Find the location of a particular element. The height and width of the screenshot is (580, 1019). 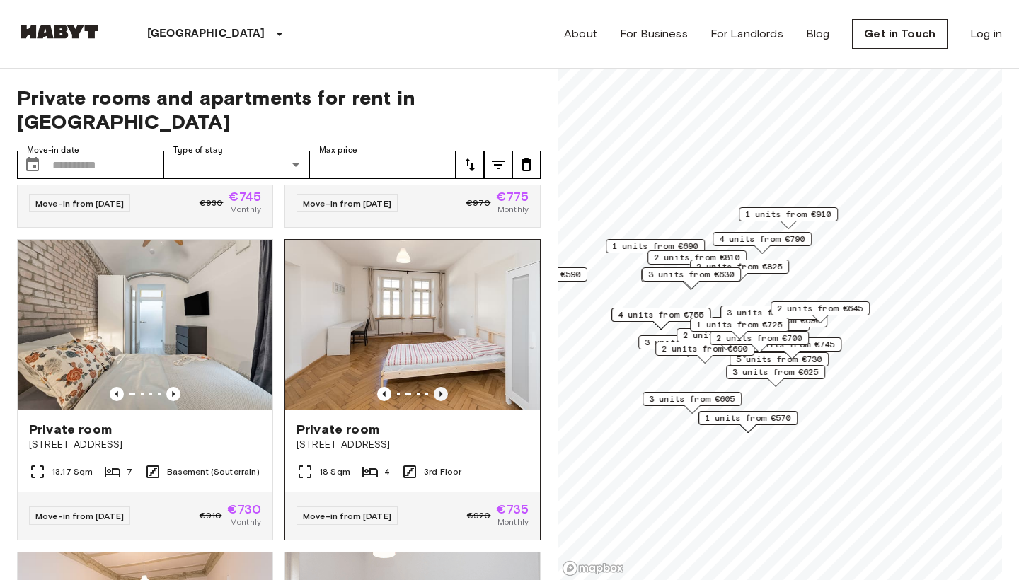

span: 1 units from €570 is located at coordinates (748, 418).